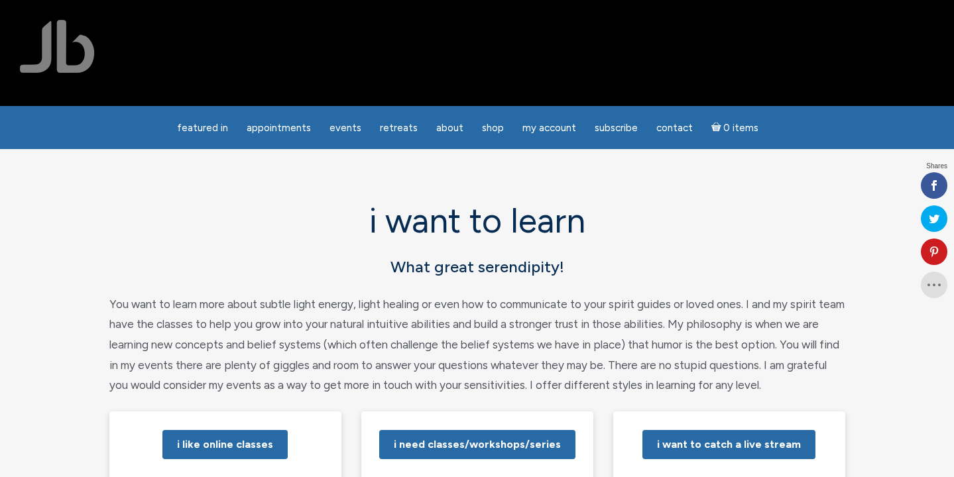 The width and height of the screenshot is (954, 477). I want to click on a: Shop, so click(492, 128).